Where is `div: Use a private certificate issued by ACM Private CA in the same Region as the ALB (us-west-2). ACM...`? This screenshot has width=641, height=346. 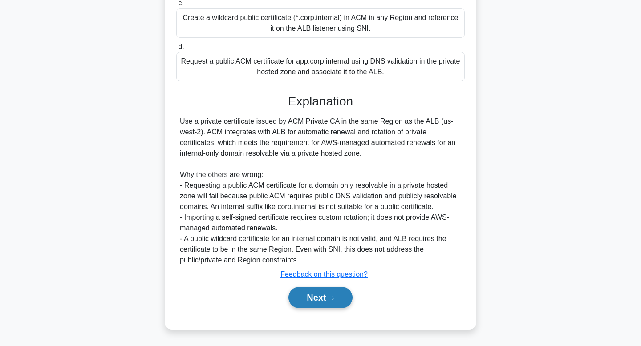
div: Use a private certificate issued by ACM Private CA in the same Region as the ALB (us-west-2). ACM... is located at coordinates (321, 191).